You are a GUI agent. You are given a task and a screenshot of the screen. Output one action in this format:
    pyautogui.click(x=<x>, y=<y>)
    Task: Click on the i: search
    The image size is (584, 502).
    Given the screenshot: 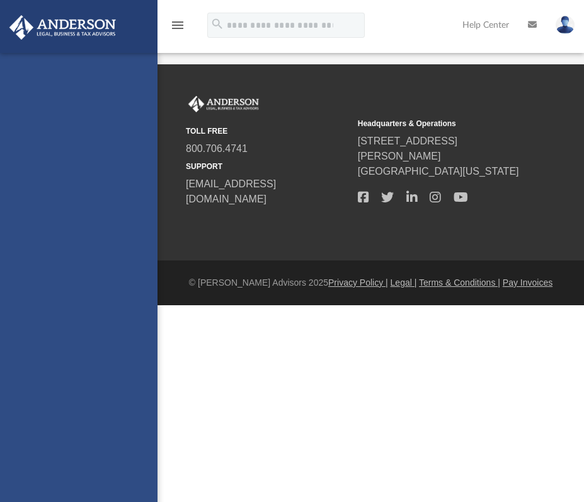 What is the action you would take?
    pyautogui.click(x=217, y=24)
    